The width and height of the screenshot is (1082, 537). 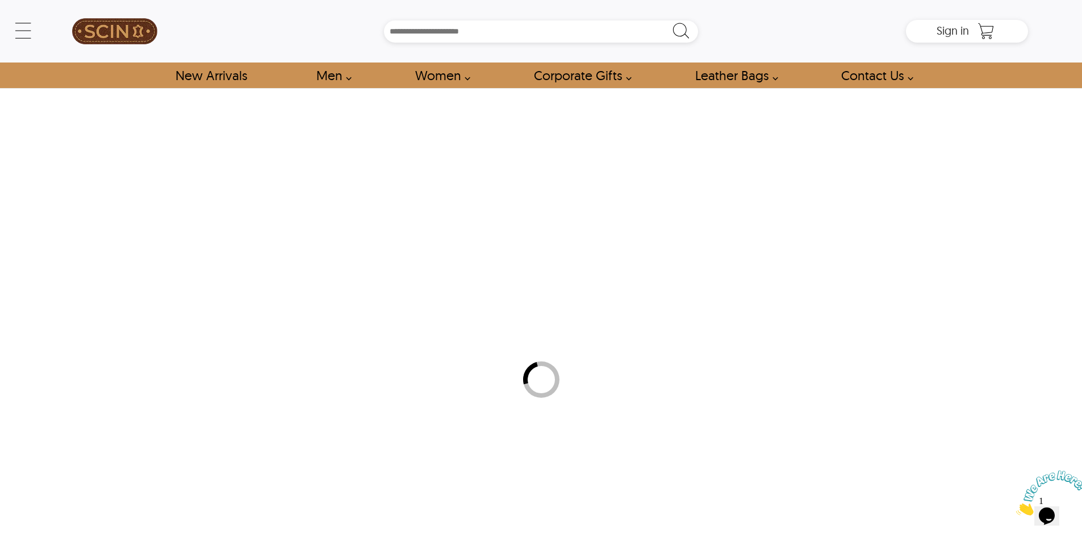 What do you see at coordinates (953, 30) in the screenshot?
I see `span: Sign in` at bounding box center [953, 30].